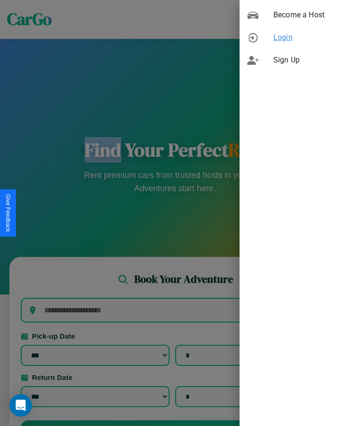 This screenshot has width=357, height=426. What do you see at coordinates (8, 213) in the screenshot?
I see `div: Give Feedback` at bounding box center [8, 213].